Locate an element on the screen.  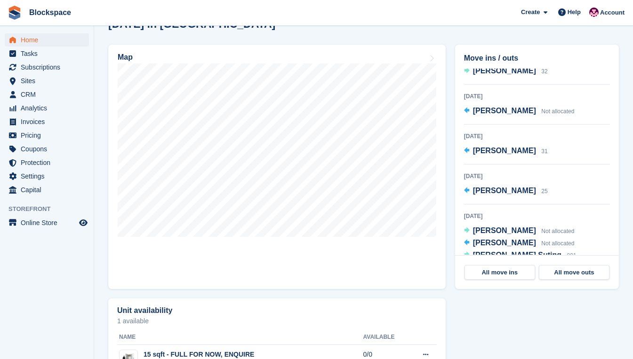
th: Name is located at coordinates (240, 338).